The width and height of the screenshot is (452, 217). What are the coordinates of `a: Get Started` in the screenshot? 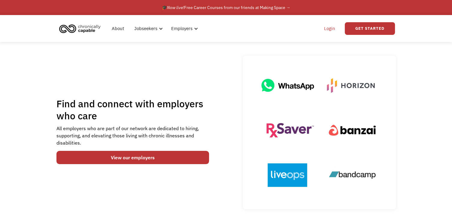 It's located at (369, 29).